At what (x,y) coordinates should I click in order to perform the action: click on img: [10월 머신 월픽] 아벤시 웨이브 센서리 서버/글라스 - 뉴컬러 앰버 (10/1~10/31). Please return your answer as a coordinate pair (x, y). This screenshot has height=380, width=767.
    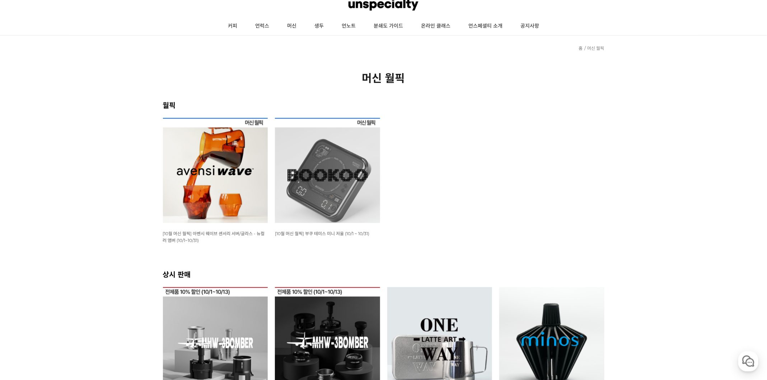
    Looking at the image, I should click on (215, 170).